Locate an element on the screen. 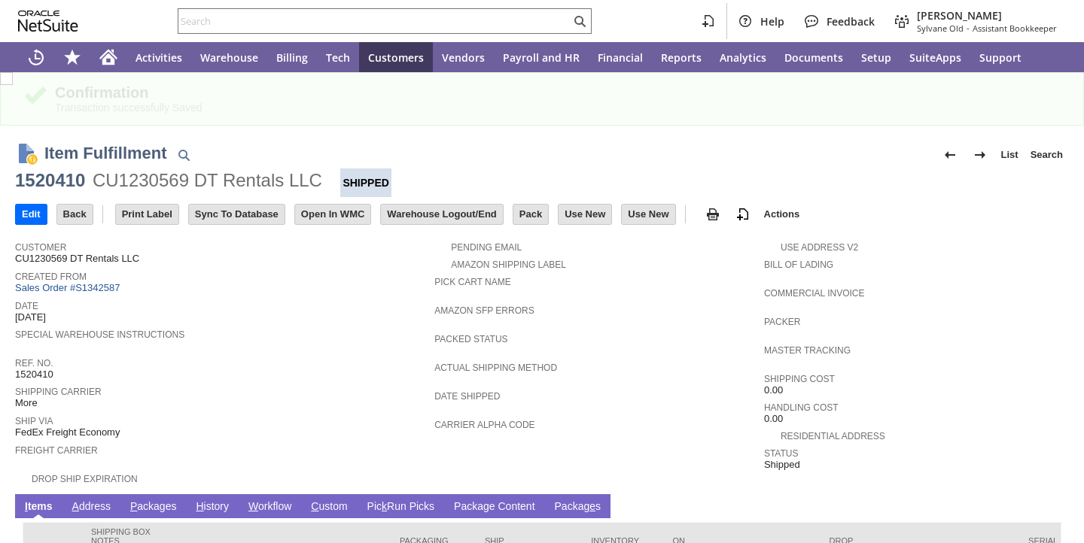  span: I is located at coordinates (26, 506).